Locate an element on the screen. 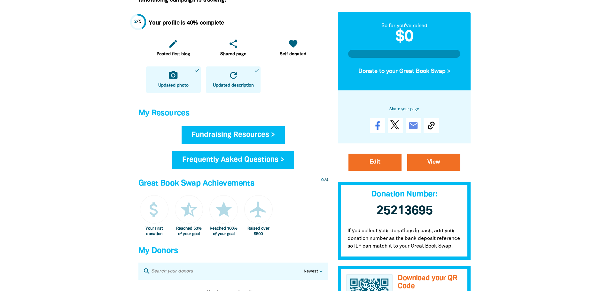  p: If you collect your donations in cash, add your donation number as the bank deposit reference so ... is located at coordinates (404, 240).